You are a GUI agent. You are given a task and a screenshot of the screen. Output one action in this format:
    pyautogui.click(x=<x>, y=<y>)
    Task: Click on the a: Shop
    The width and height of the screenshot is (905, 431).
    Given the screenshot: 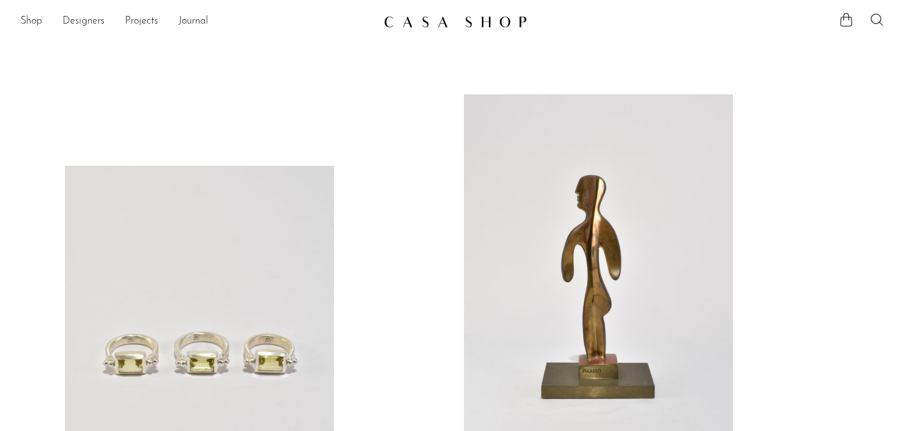 What is the action you would take?
    pyautogui.click(x=31, y=22)
    